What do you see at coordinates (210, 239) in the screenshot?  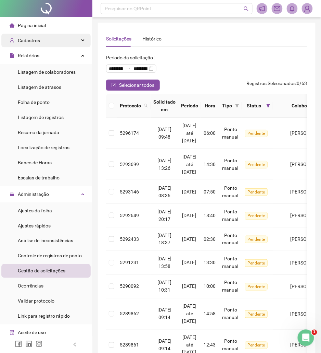 I see `span: 02:30` at bounding box center [210, 239].